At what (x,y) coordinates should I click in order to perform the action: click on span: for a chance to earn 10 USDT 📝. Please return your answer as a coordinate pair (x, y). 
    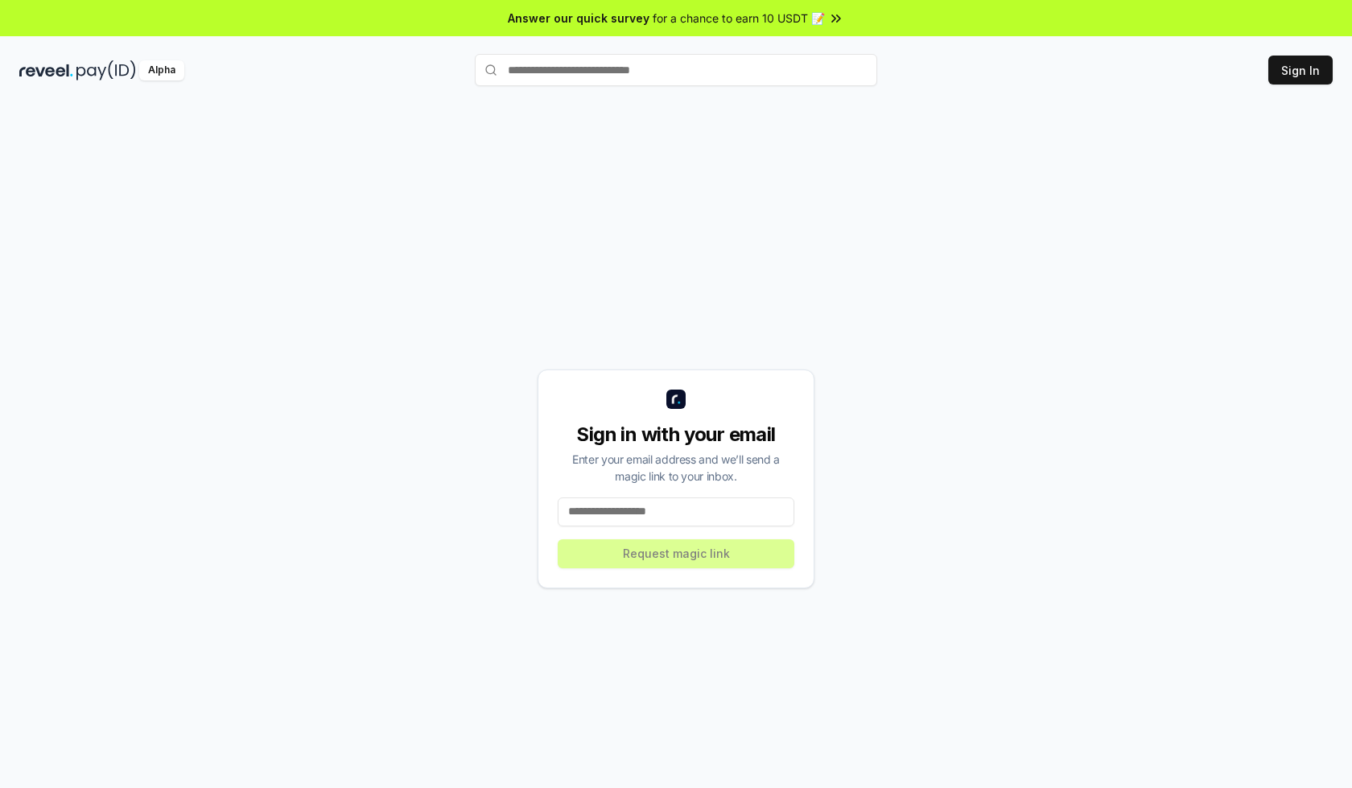
    Looking at the image, I should click on (739, 18).